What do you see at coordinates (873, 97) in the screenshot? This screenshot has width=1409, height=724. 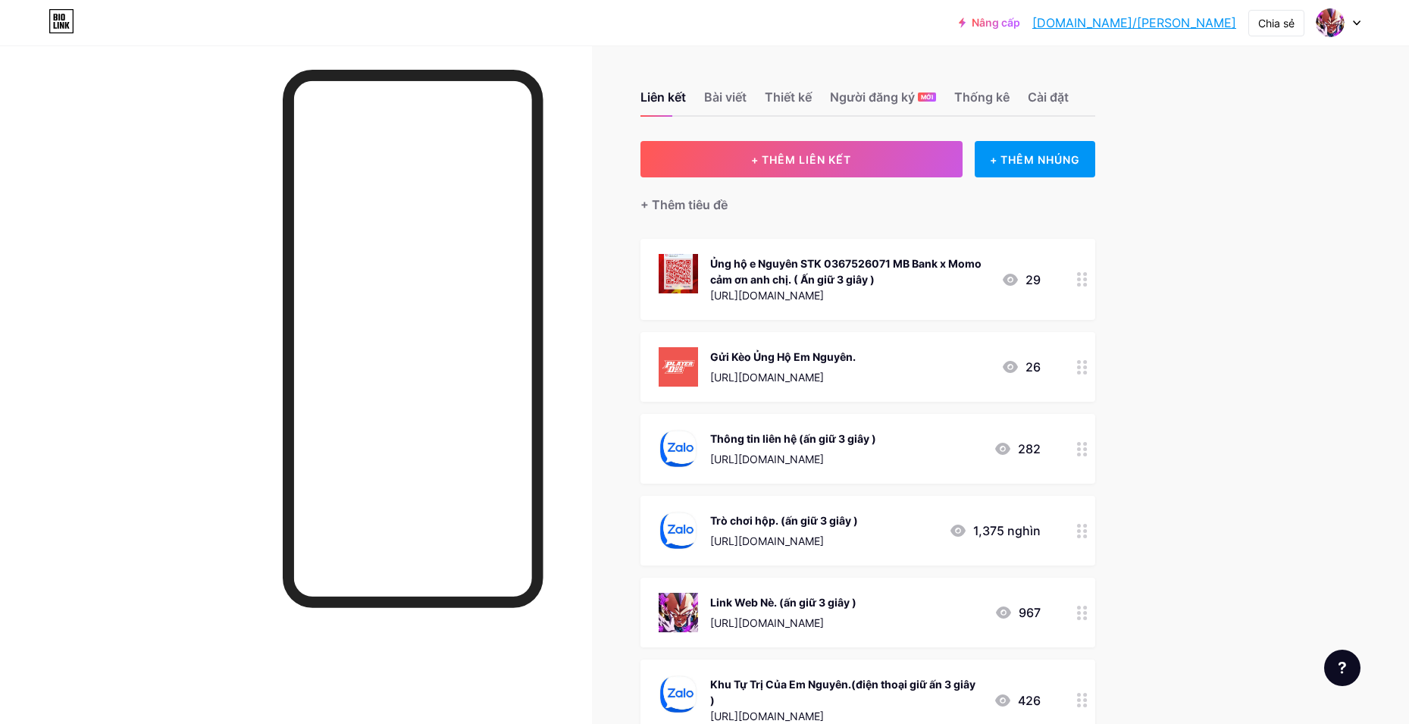 I see `font: Người đăng ký` at bounding box center [873, 97].